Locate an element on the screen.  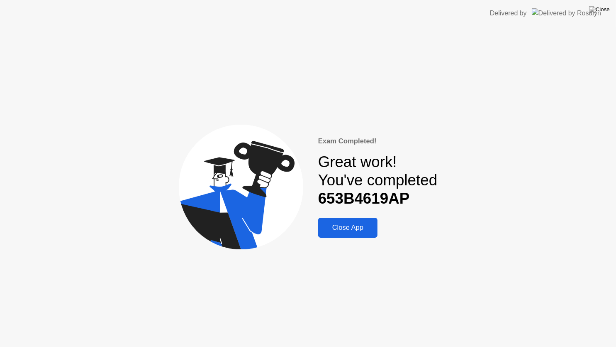
button: Close App is located at coordinates (348, 227).